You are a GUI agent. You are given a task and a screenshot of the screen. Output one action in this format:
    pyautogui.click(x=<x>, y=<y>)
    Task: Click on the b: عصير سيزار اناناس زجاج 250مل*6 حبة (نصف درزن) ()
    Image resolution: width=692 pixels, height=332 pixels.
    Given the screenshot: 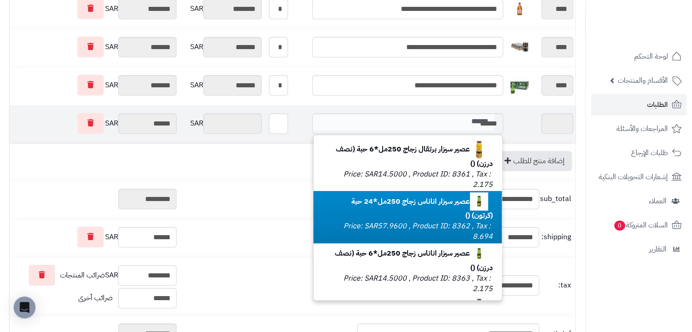 What is the action you would take?
    pyautogui.click(x=413, y=261)
    